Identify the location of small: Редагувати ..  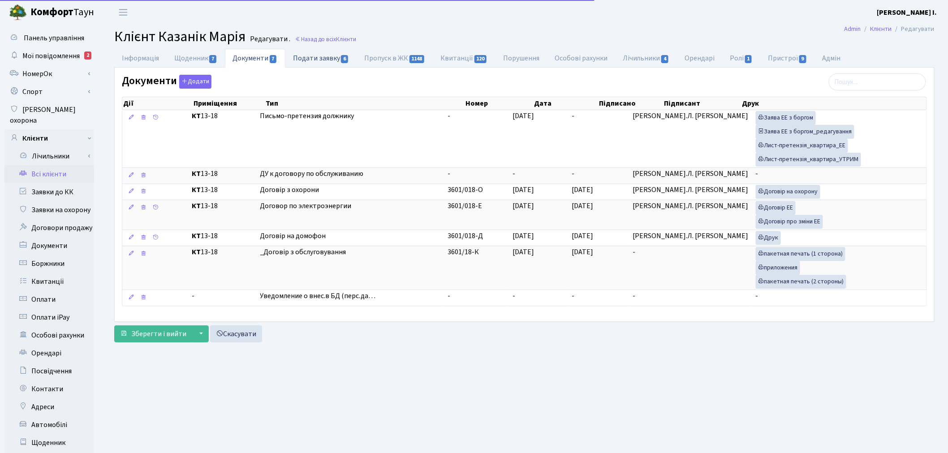
(269, 39).